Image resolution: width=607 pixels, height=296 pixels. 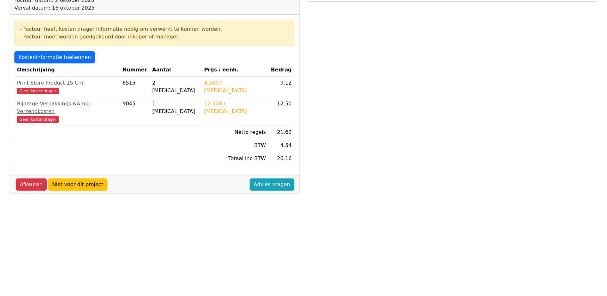 I want to click on a: Kosteninformatie toekennen, so click(x=55, y=57).